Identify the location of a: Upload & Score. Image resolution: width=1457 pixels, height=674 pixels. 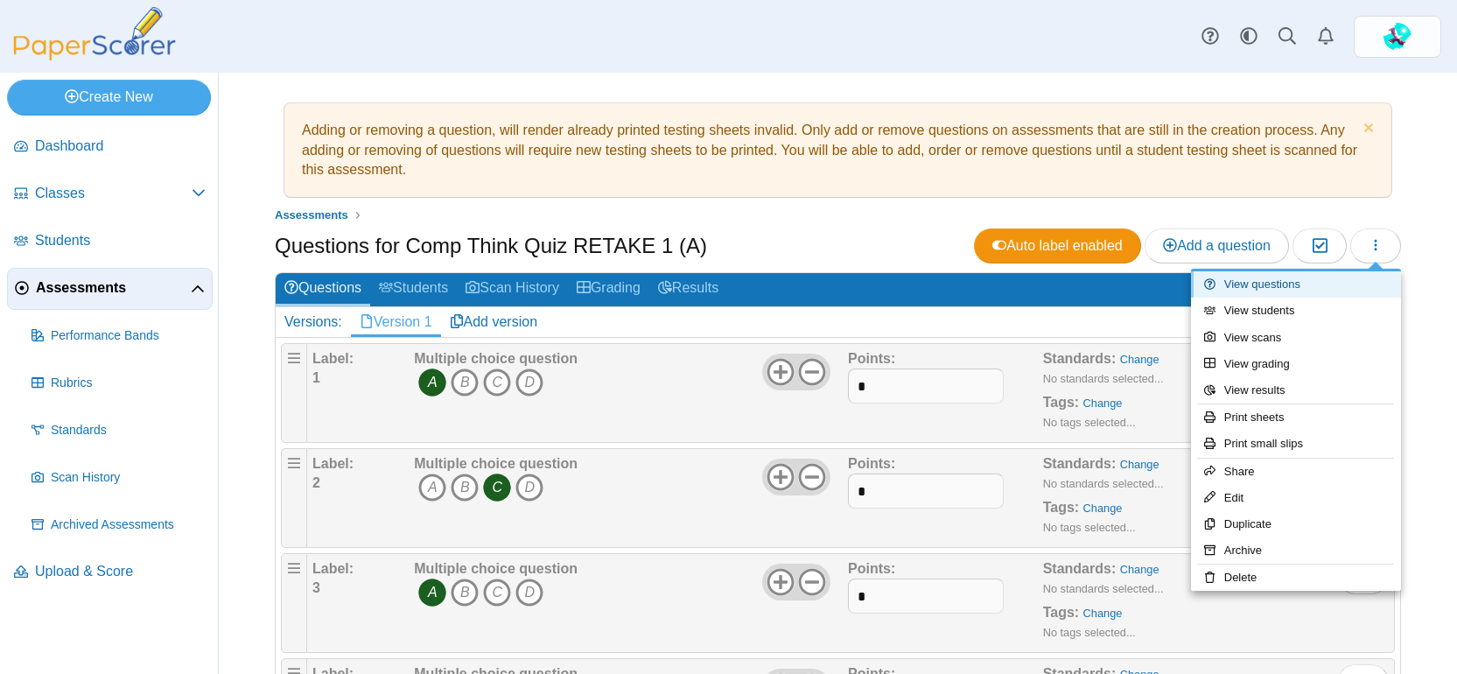
(109, 572).